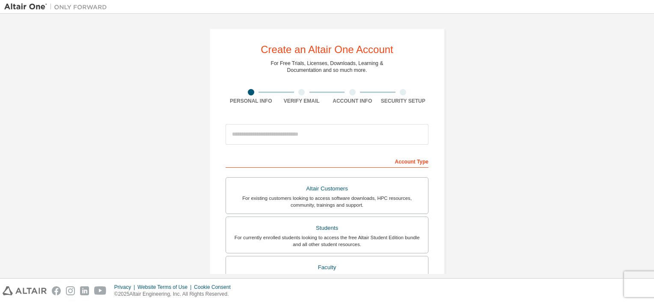 The height and width of the screenshot is (303, 654). I want to click on div: Verify Email, so click(302, 101).